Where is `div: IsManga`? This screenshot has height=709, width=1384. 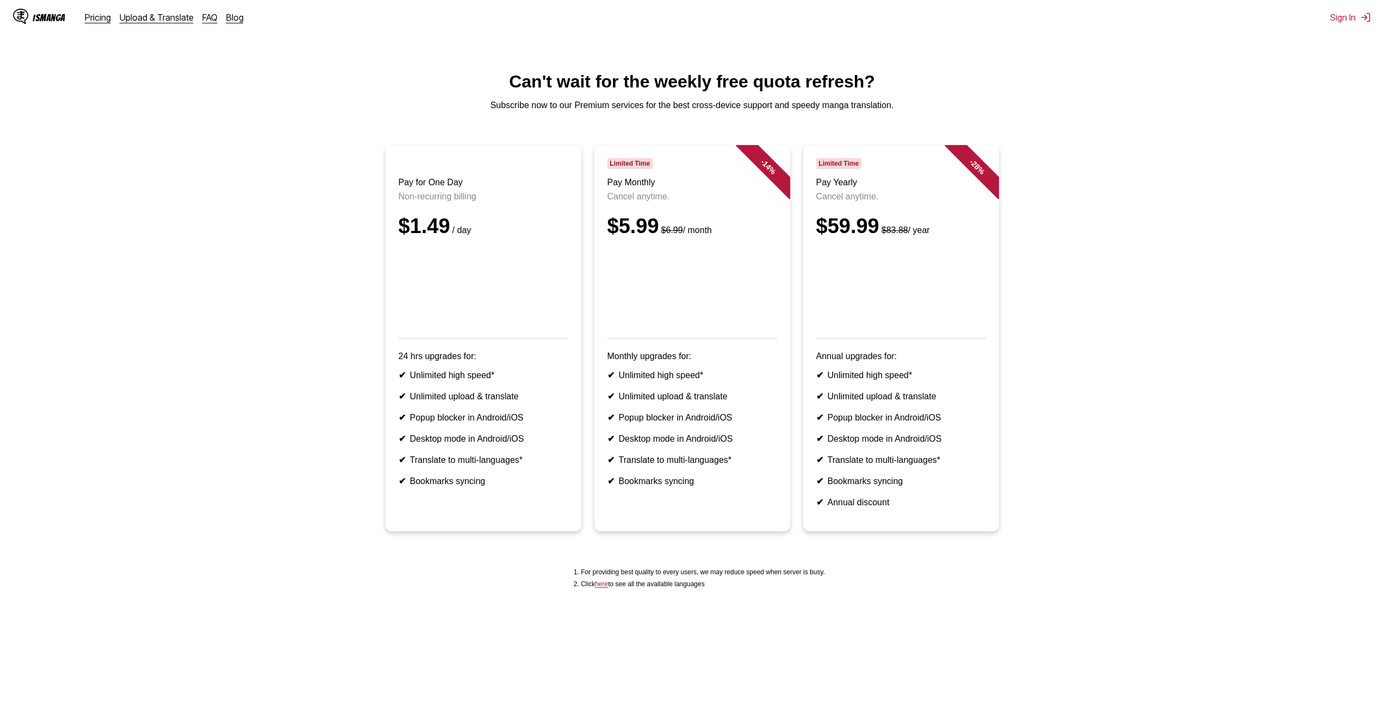
div: IsManga is located at coordinates (49, 17).